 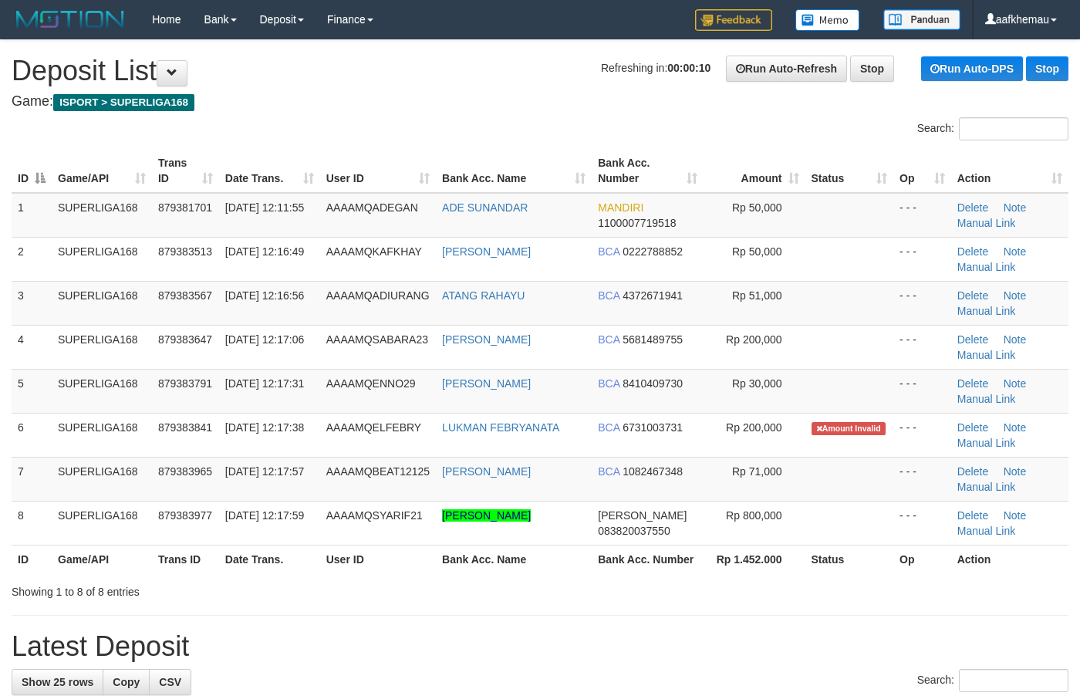 I want to click on td: 2, so click(x=32, y=258).